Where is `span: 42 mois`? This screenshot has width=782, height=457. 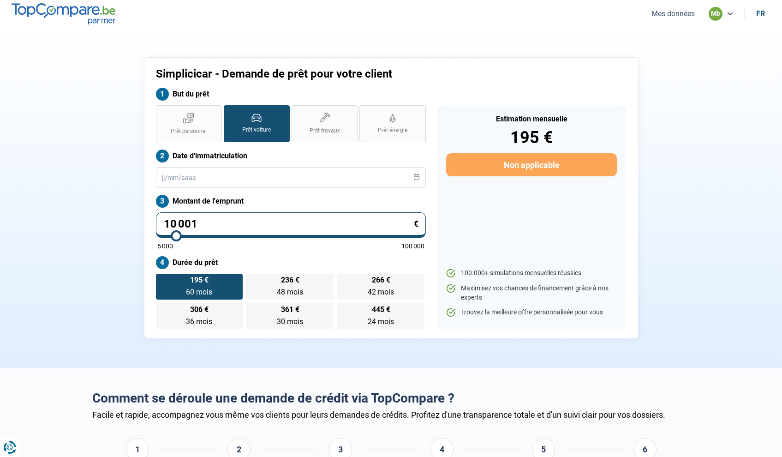
span: 42 mois is located at coordinates (381, 292).